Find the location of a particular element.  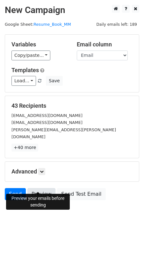

h5: Email column is located at coordinates (104, 44).